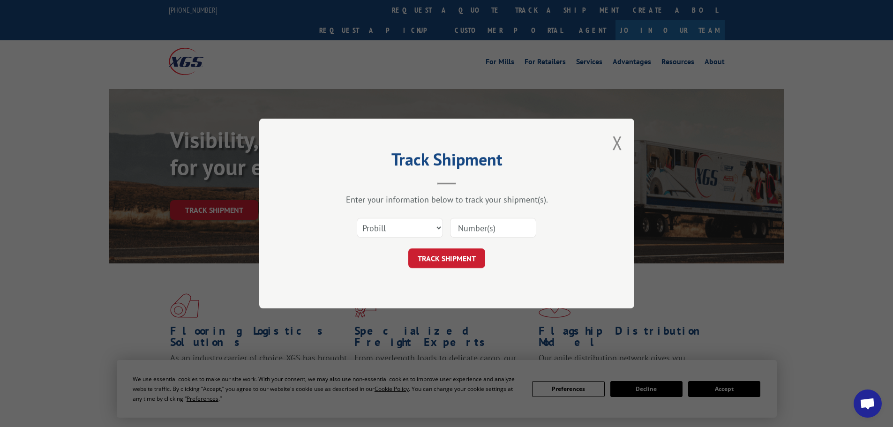 The width and height of the screenshot is (893, 427). I want to click on input: Number(s), so click(493, 228).